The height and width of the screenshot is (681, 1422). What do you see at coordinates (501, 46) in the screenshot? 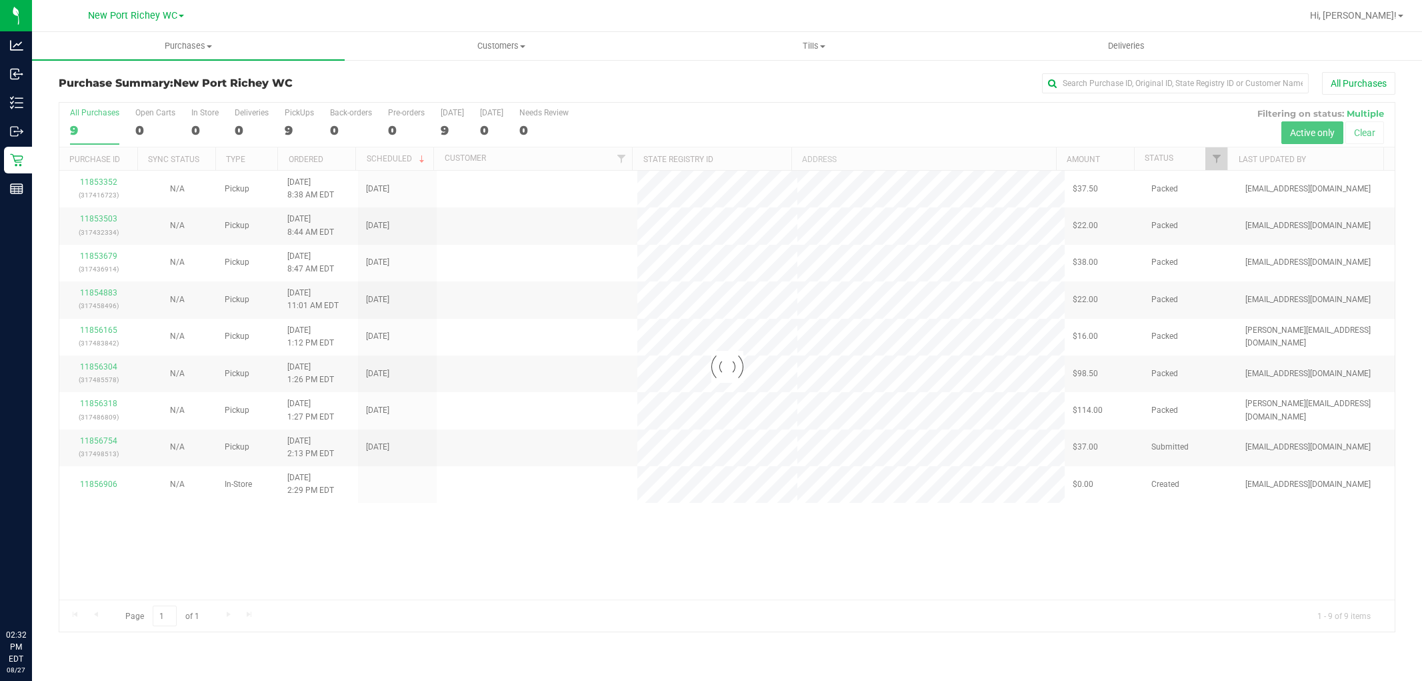
I see `a: Customers` at bounding box center [501, 46].